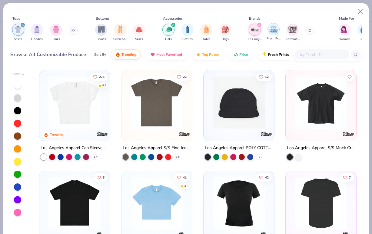 Image resolution: width=372 pixels, height=234 pixels. I want to click on span: Hoodies, so click(37, 39).